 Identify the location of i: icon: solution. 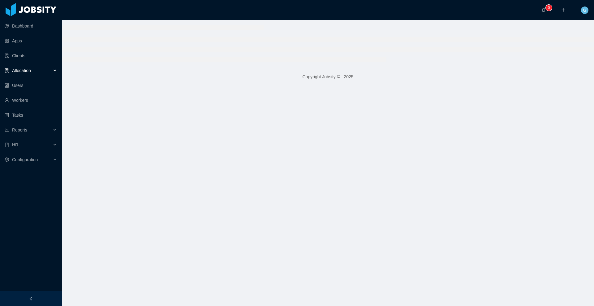
(7, 71).